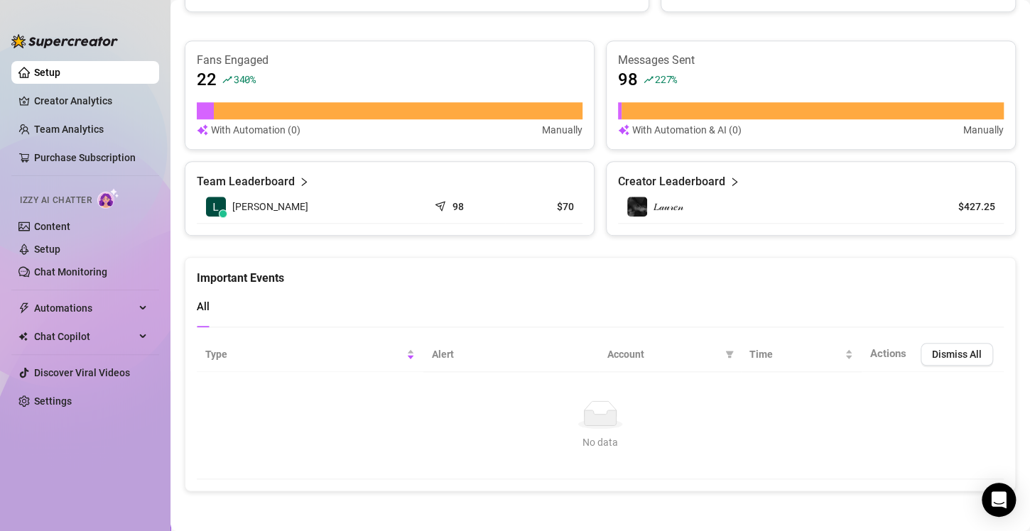 This screenshot has width=1030, height=531. I want to click on img: AI Chatter, so click(108, 198).